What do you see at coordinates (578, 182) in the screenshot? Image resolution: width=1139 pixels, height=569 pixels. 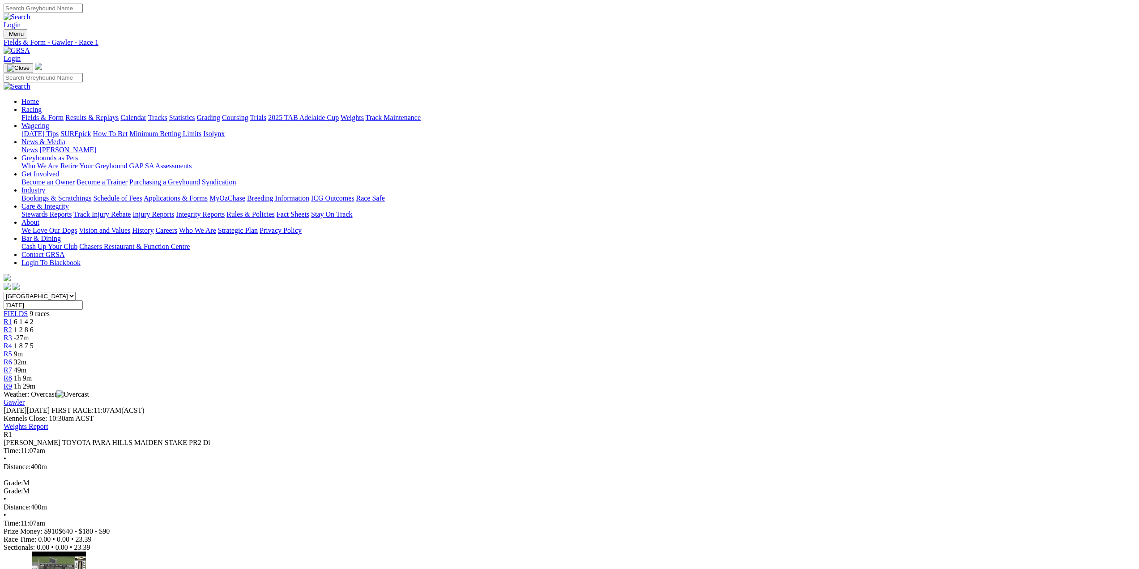 I see `div: Get Involved` at bounding box center [578, 182].